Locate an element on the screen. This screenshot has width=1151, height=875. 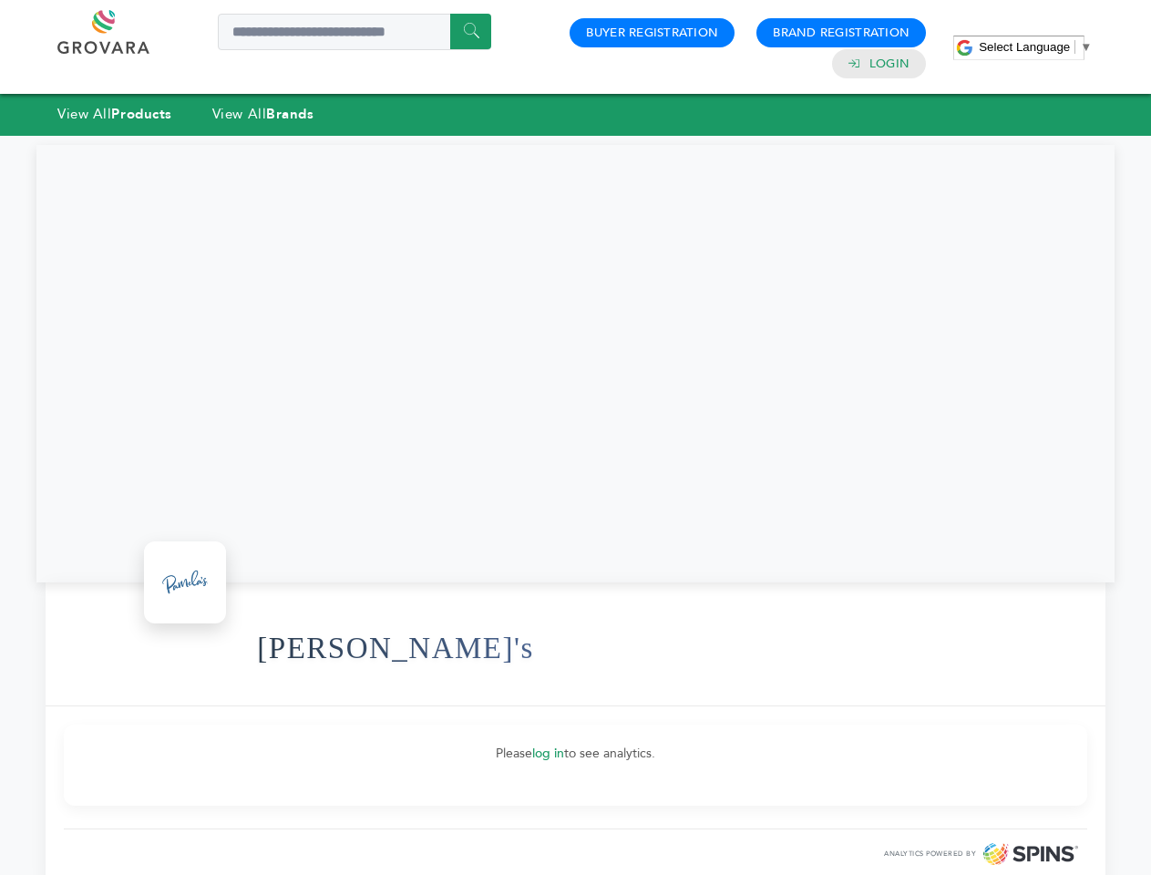
strong: Products is located at coordinates (141, 114).